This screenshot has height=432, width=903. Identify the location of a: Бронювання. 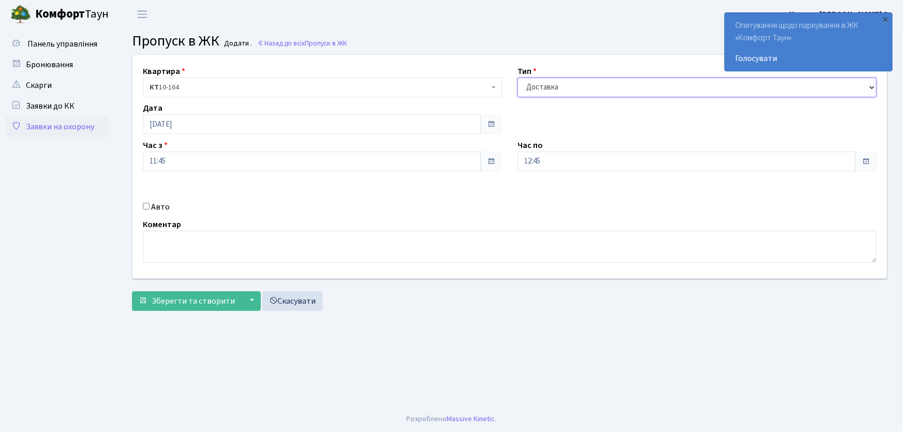
(57, 65).